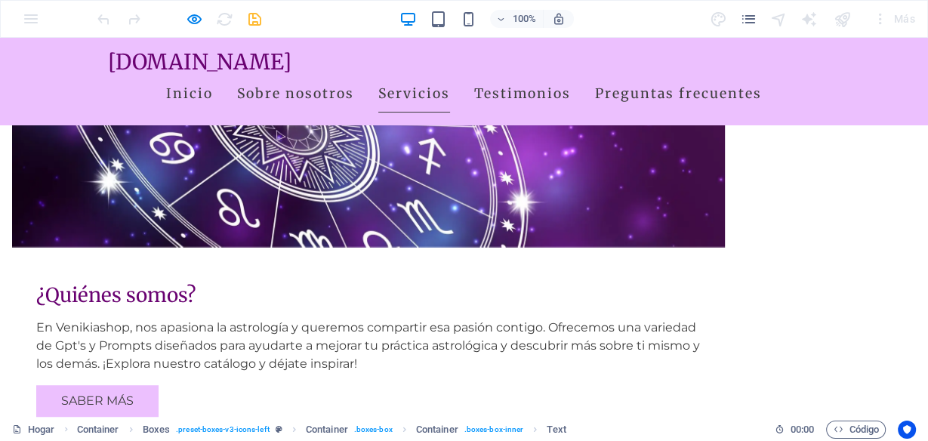  I want to click on font: Código, so click(864, 429).